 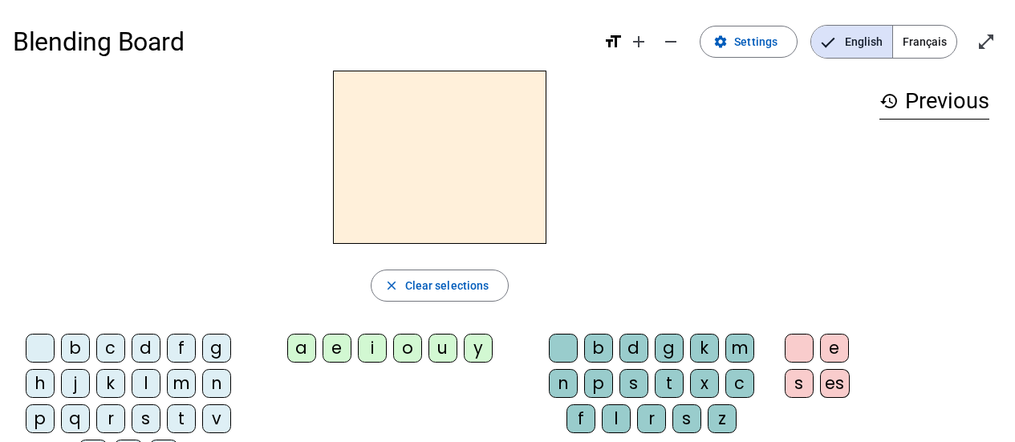 I want to click on div: j, so click(x=75, y=384).